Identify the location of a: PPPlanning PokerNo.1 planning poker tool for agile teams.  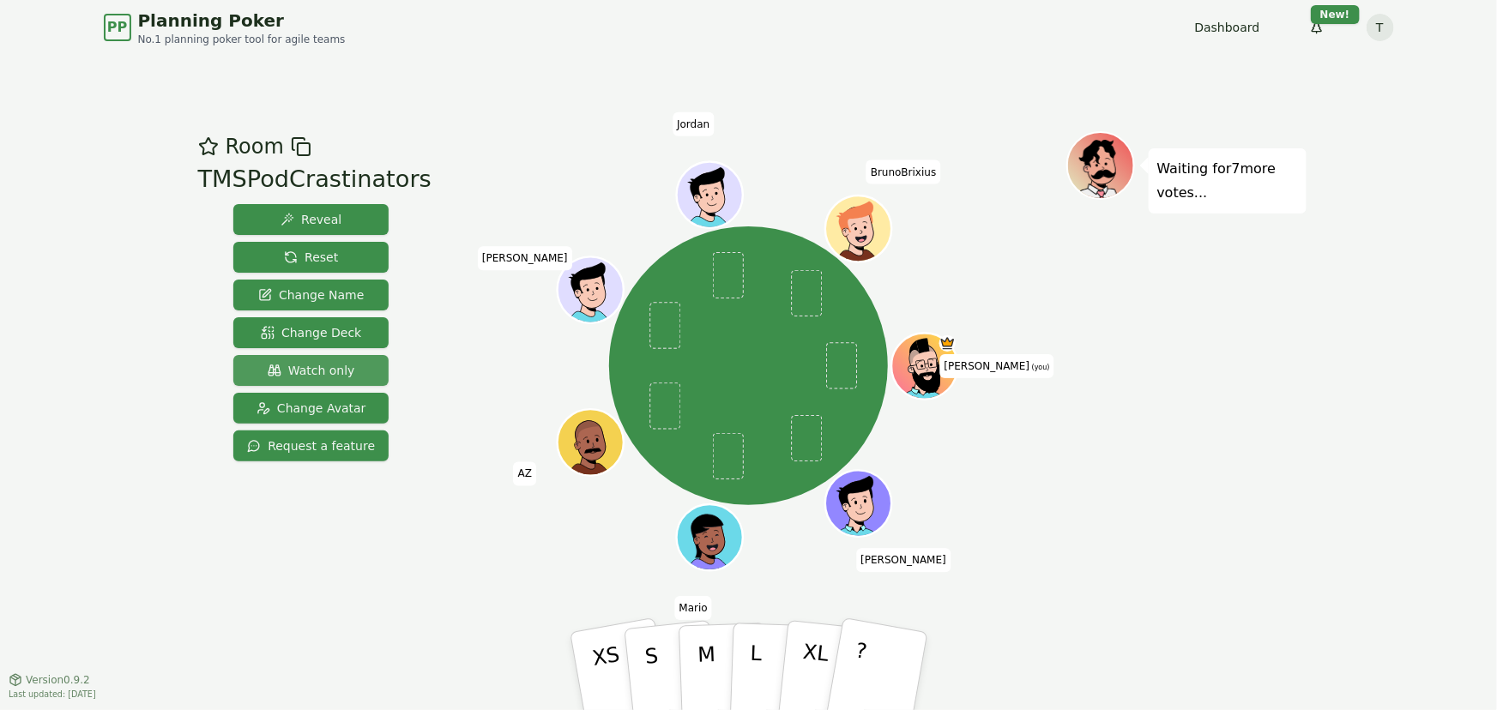
(225, 27).